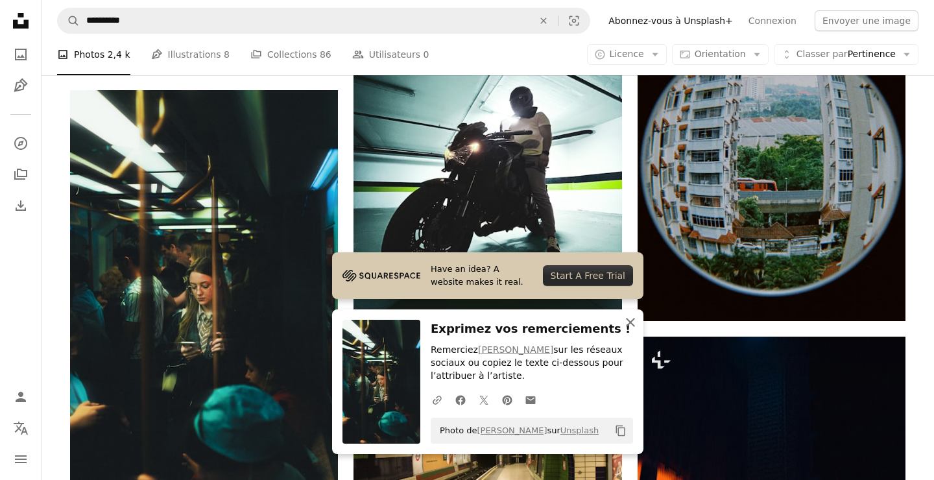  Describe the element at coordinates (324, 21) in the screenshot. I see `form: Rechercher des visuels sur tout le site` at that location.